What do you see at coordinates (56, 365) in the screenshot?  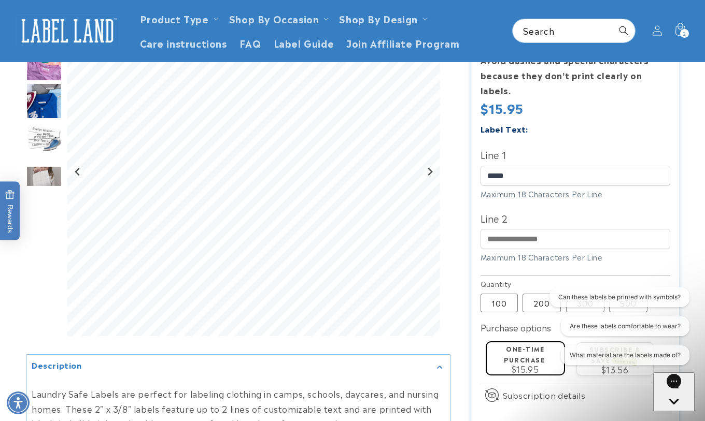 I see `h2: Description` at bounding box center [56, 365].